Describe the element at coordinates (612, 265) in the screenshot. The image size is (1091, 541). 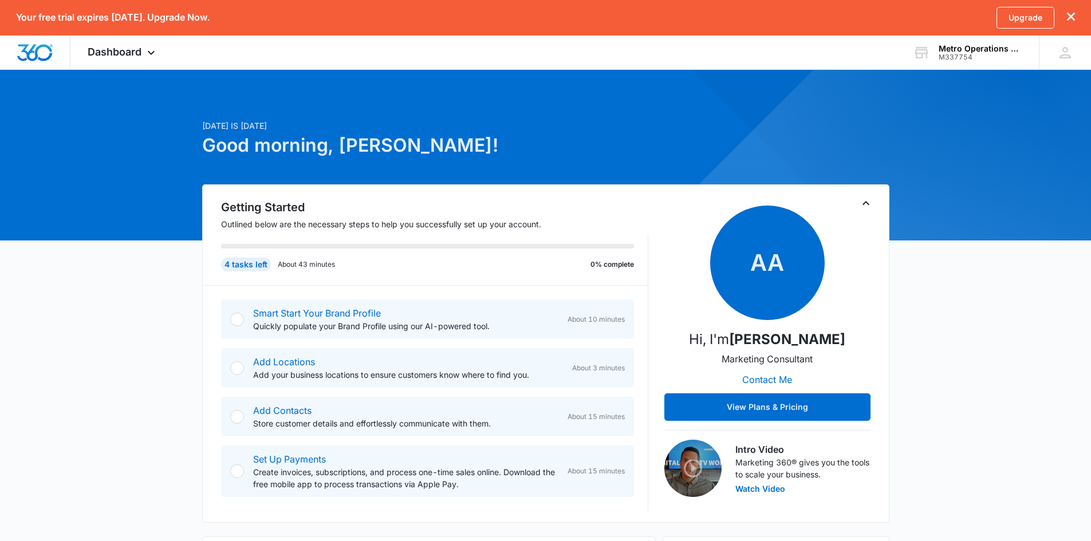
I see `p: 0% complete` at that location.